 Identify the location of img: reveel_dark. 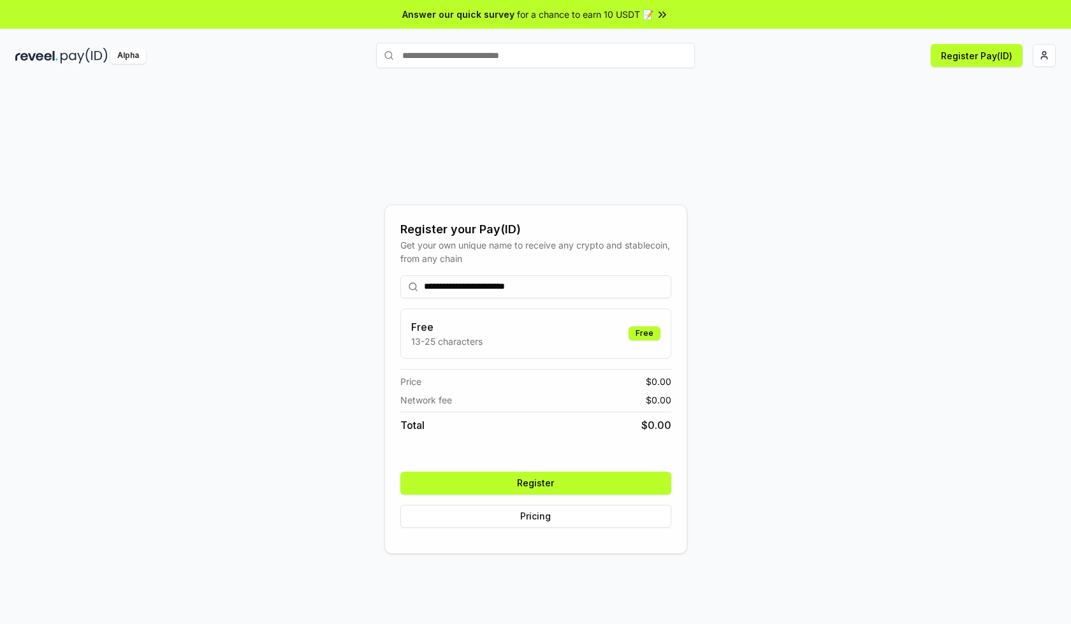
(36, 55).